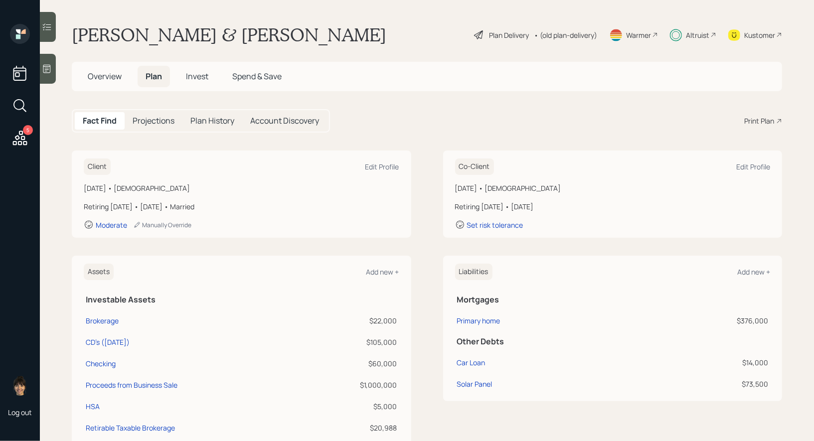 This screenshot has height=441, width=814. Describe the element at coordinates (154, 121) in the screenshot. I see `h5: Projections` at that location.